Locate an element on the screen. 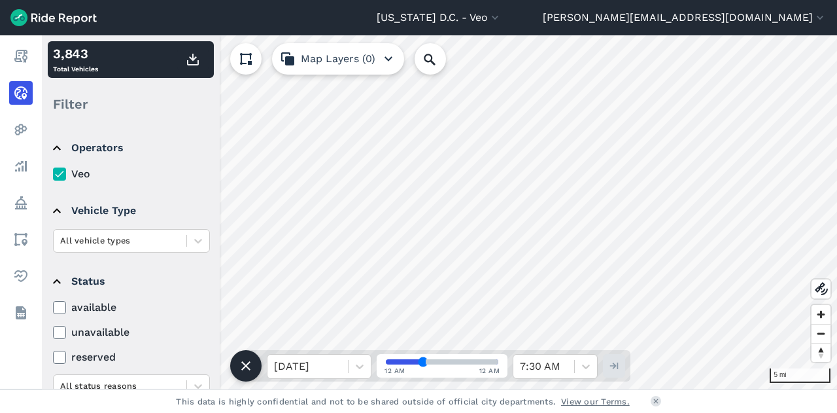 The width and height of the screenshot is (837, 413). input: Search Location or Vehicles is located at coordinates (441, 59).